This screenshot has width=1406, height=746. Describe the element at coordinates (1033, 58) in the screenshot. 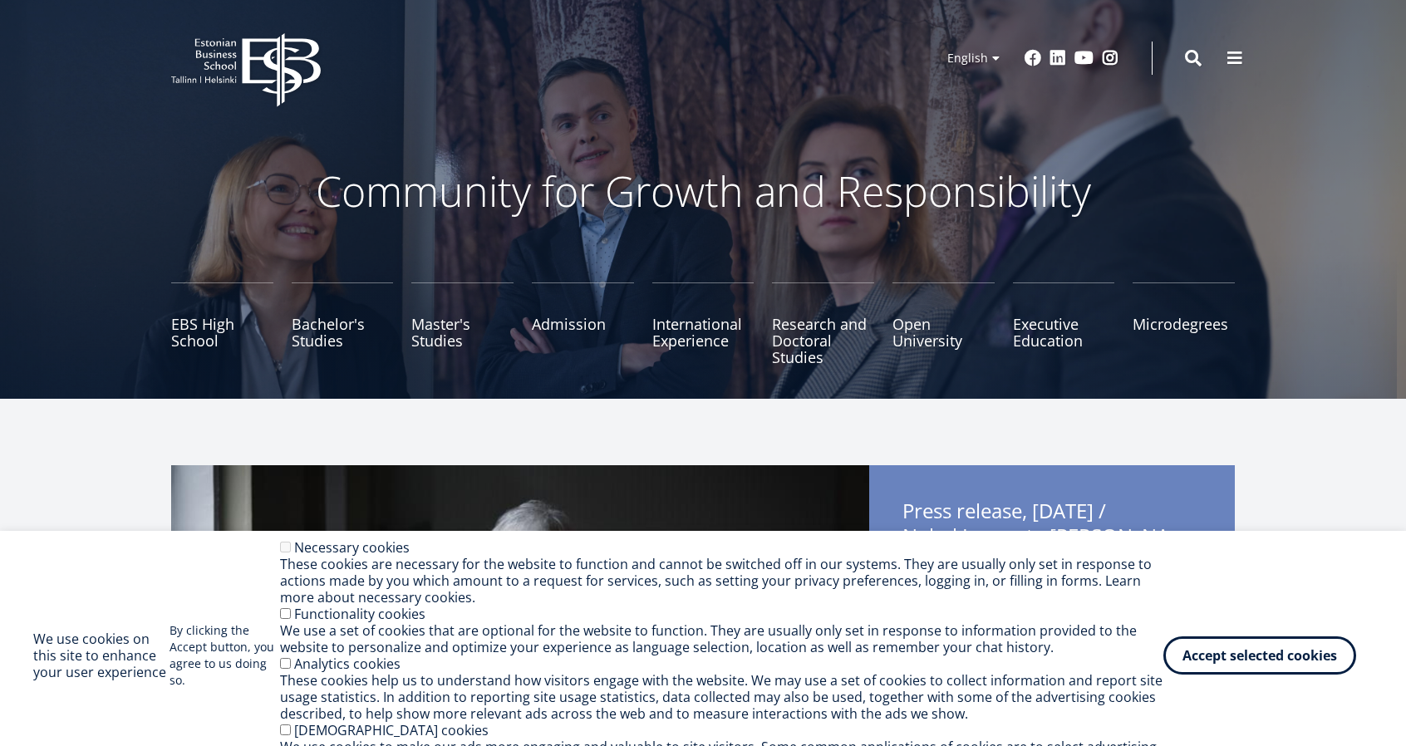

I see `a: Facebook` at that location.